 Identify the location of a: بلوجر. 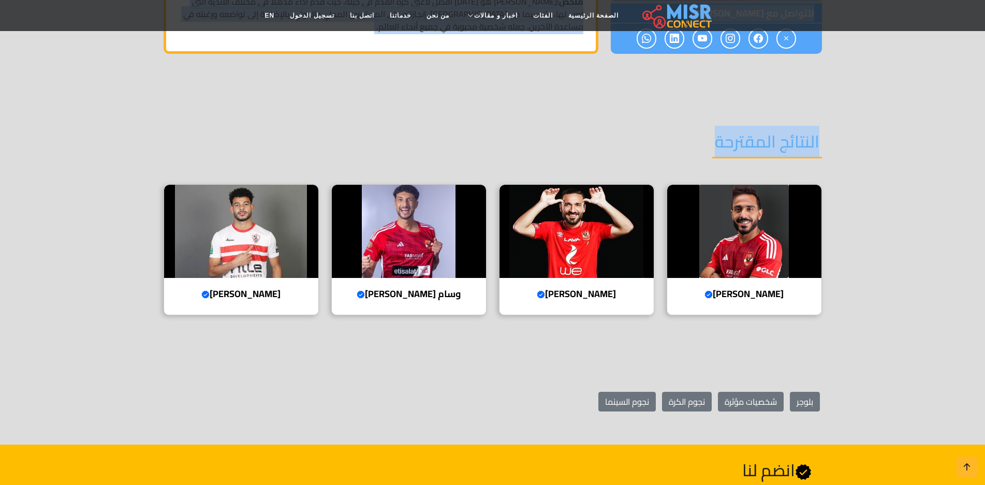
(805, 402).